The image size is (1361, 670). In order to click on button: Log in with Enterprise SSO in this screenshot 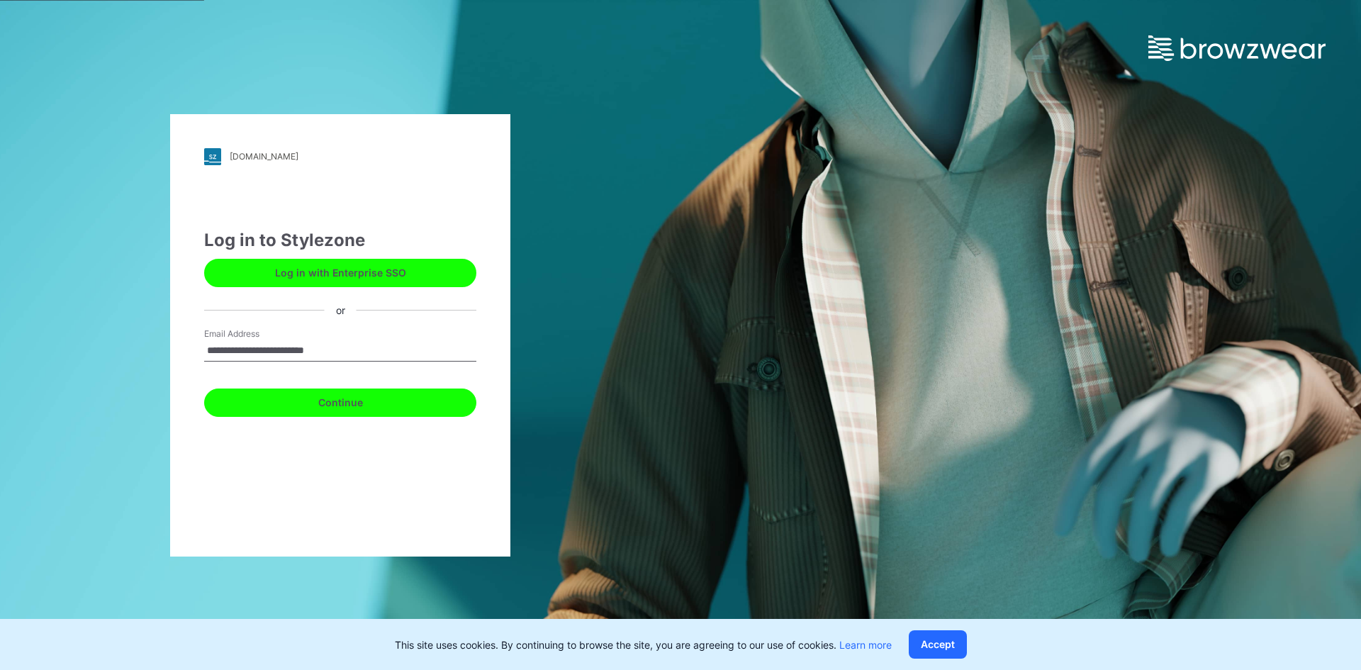, I will do `click(340, 273)`.